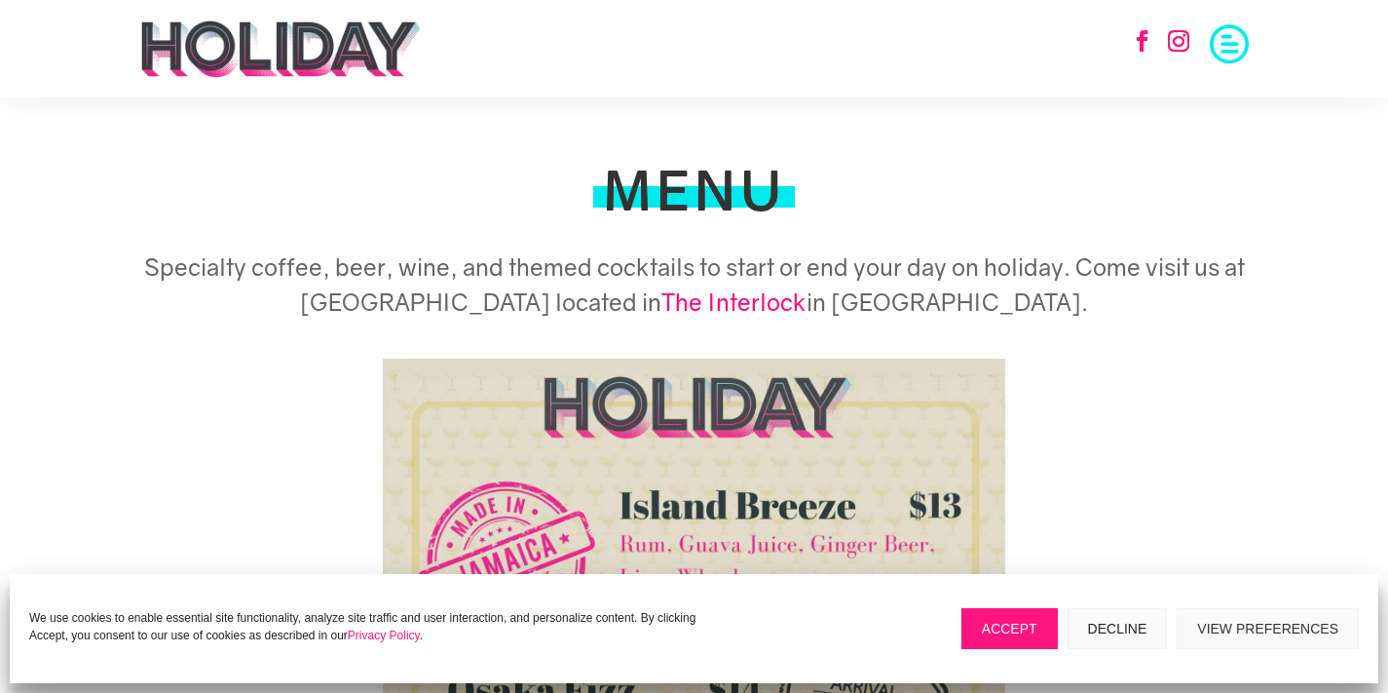  I want to click on a: The Interlock, so click(734, 301).